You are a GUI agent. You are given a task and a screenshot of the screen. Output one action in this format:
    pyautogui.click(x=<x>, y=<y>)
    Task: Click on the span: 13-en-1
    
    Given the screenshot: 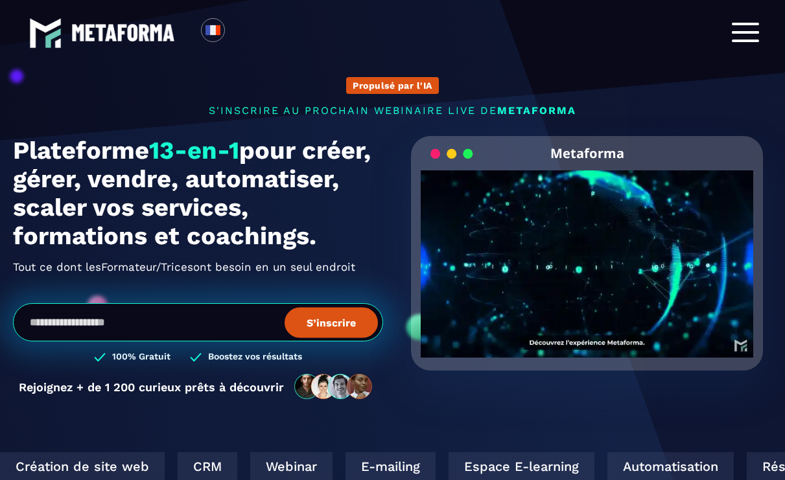 What is the action you would take?
    pyautogui.click(x=194, y=150)
    